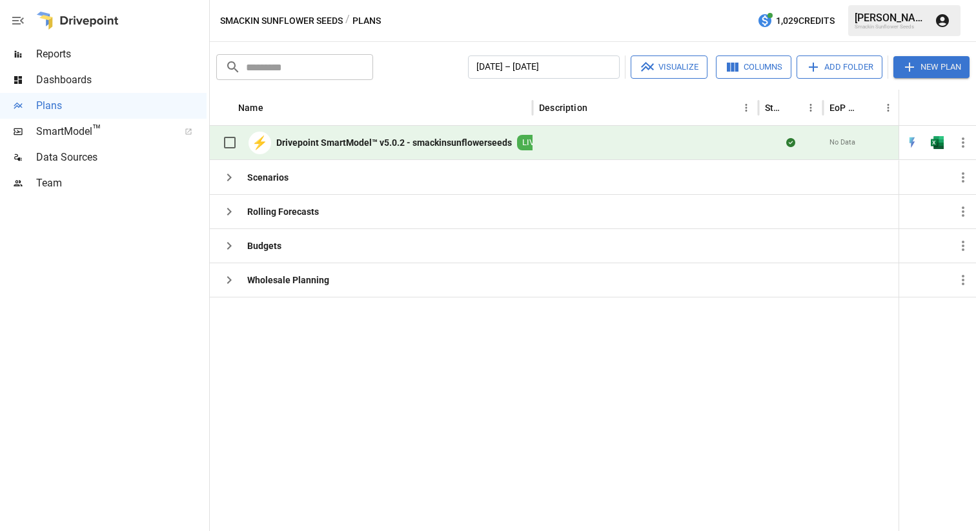 The image size is (976, 531). I want to click on img: quick-edit-flash.b8aec18c.svg, so click(912, 143).